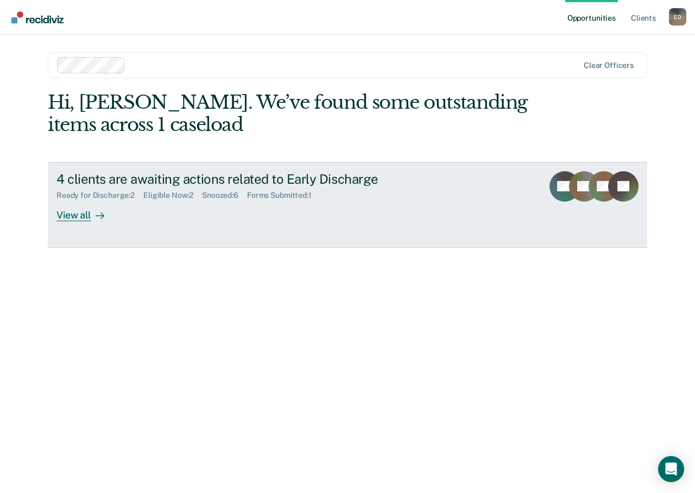  Describe the element at coordinates (87, 210) in the screenshot. I see `div: View all` at that location.